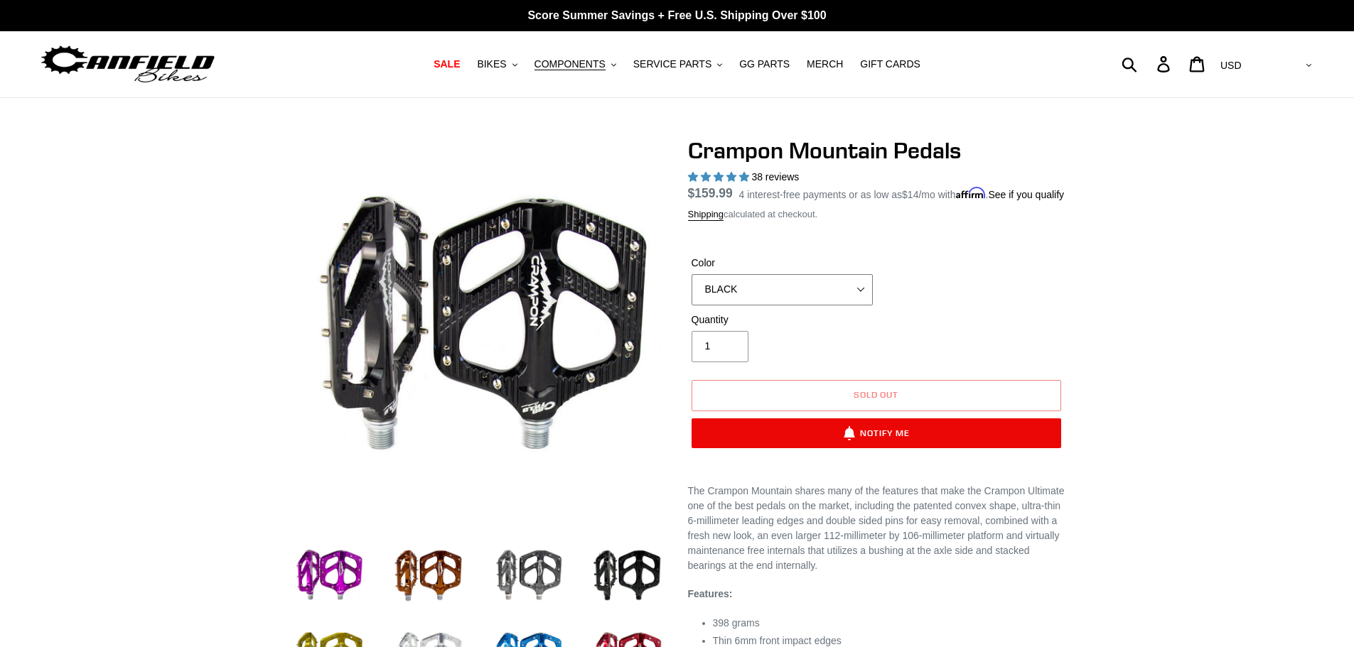 Image resolution: width=1354 pixels, height=647 pixels. What do you see at coordinates (782, 263) in the screenshot?
I see `label: Color` at bounding box center [782, 263].